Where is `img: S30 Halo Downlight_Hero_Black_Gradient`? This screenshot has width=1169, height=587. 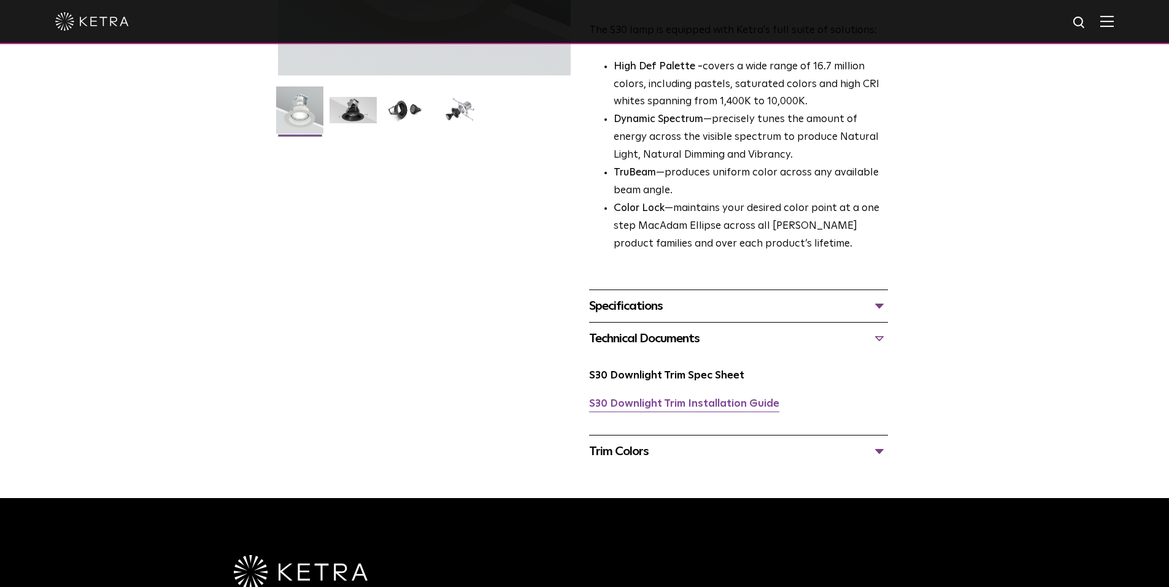 img: S30 Halo Downlight_Hero_Black_Gradient is located at coordinates (353, 115).